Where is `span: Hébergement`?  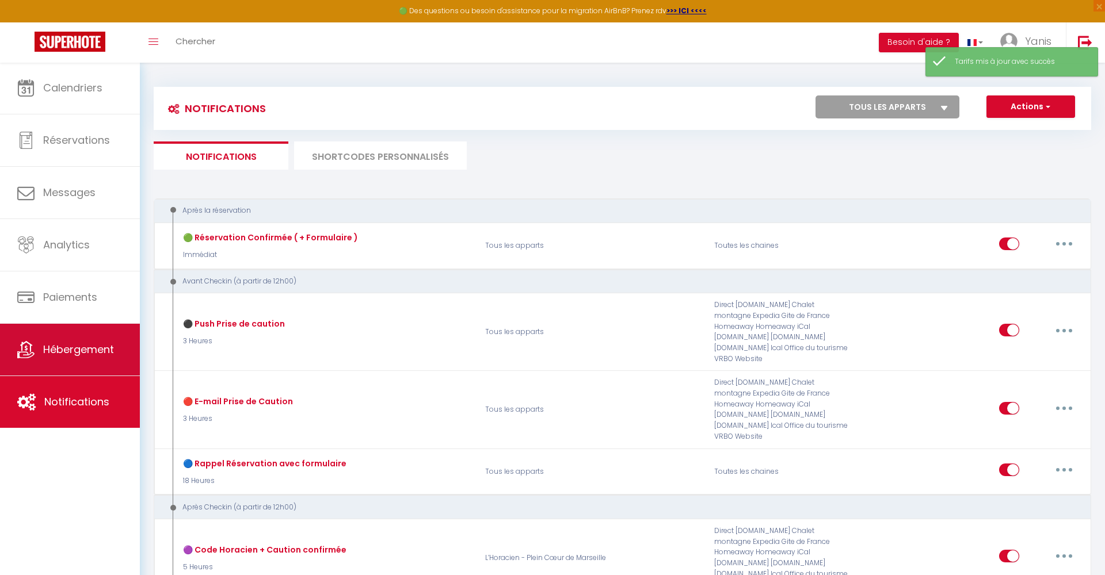 span: Hébergement is located at coordinates (78, 349).